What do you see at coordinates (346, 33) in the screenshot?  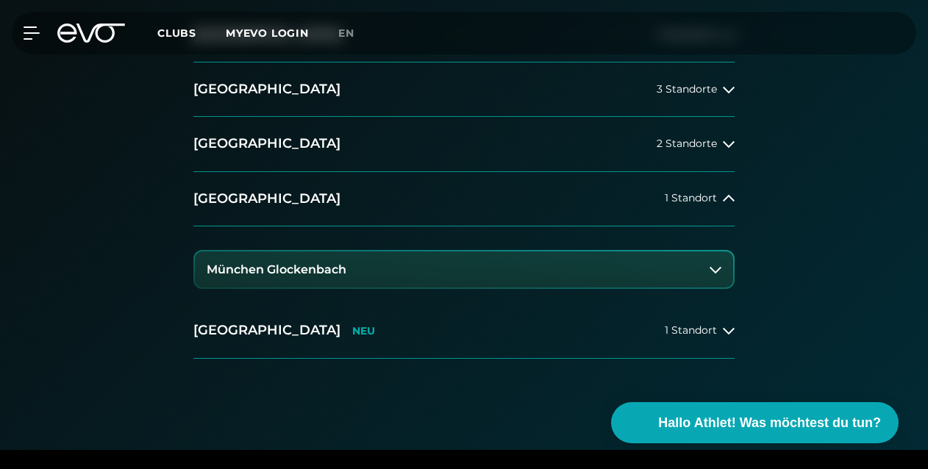 I see `span: en` at bounding box center [346, 33].